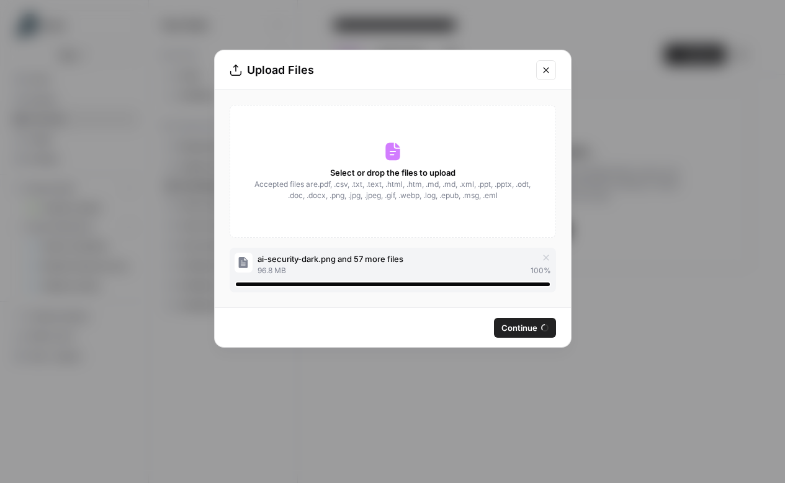 This screenshot has height=483, width=785. Describe the element at coordinates (379, 70) in the screenshot. I see `div: Upload Files` at that location.